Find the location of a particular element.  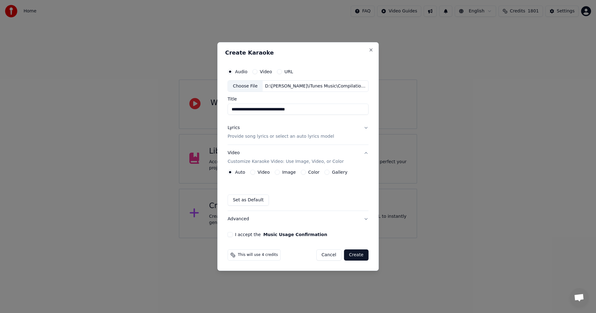

div: Lyrics is located at coordinates (233, 128).